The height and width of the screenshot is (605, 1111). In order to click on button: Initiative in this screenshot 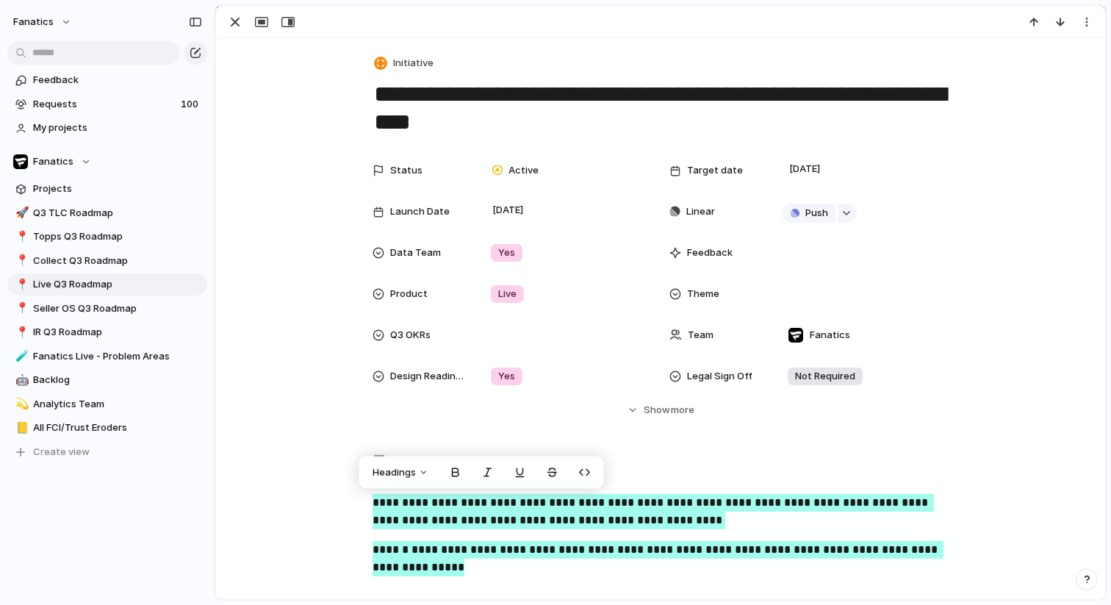, I will do `click(404, 63)`.